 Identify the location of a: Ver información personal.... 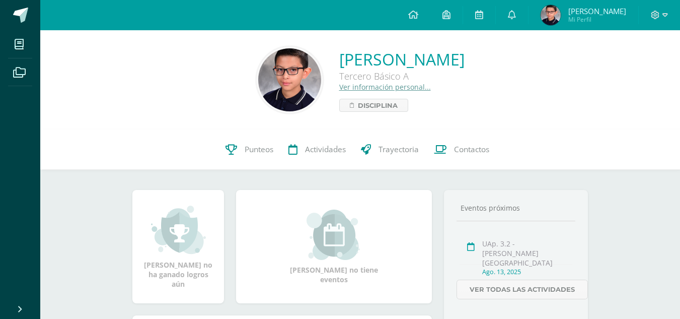
(385, 87).